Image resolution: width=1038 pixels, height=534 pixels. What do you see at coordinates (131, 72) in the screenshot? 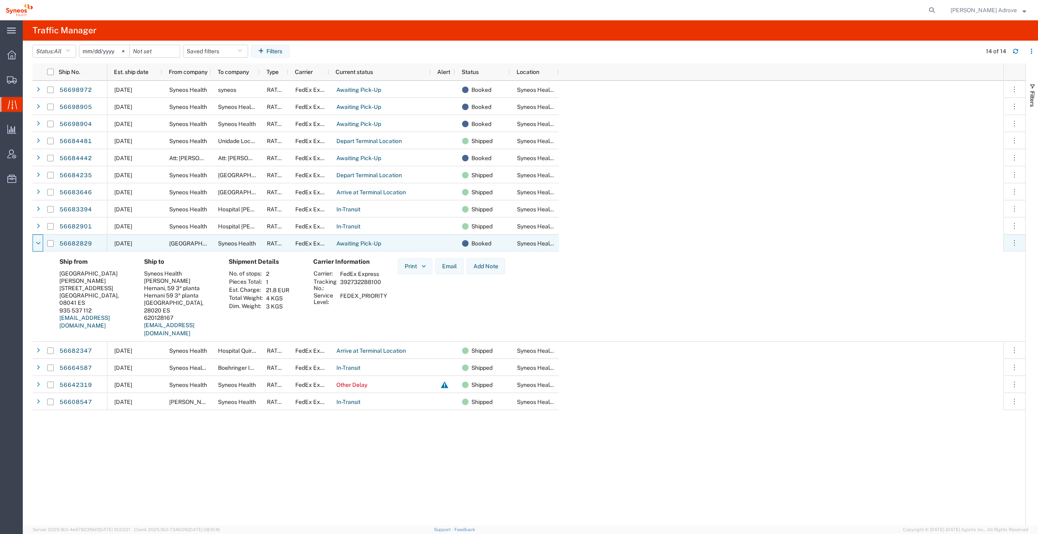
I see `span: Est. ship date` at bounding box center [131, 72].